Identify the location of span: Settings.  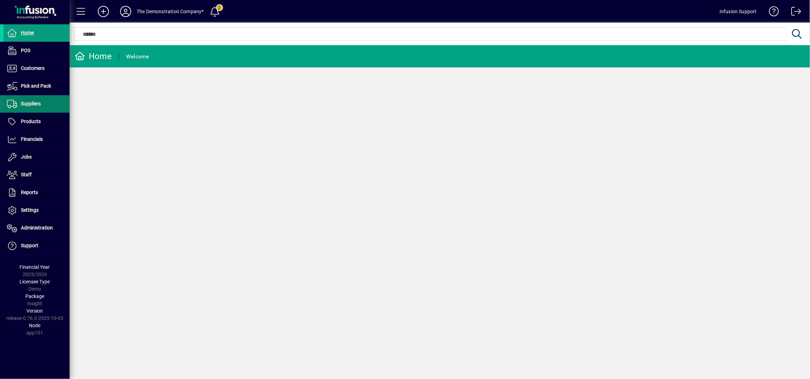
(30, 210).